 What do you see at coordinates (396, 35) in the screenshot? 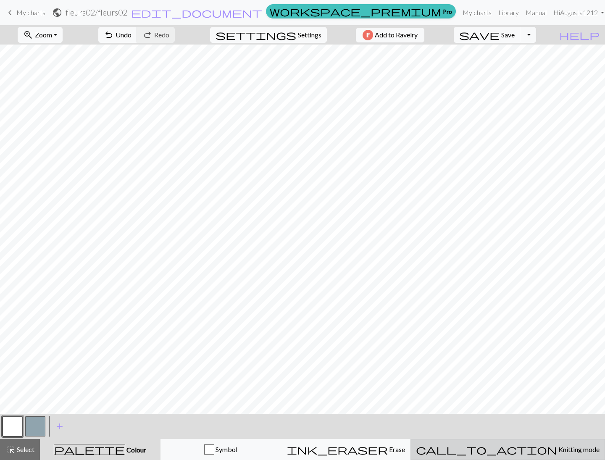
I see `span: Add to Ravelry` at bounding box center [396, 35].